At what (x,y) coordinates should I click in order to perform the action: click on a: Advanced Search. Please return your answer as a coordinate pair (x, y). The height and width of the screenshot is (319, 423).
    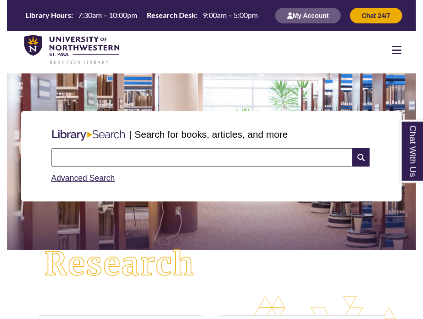
    Looking at the image, I should click on (83, 178).